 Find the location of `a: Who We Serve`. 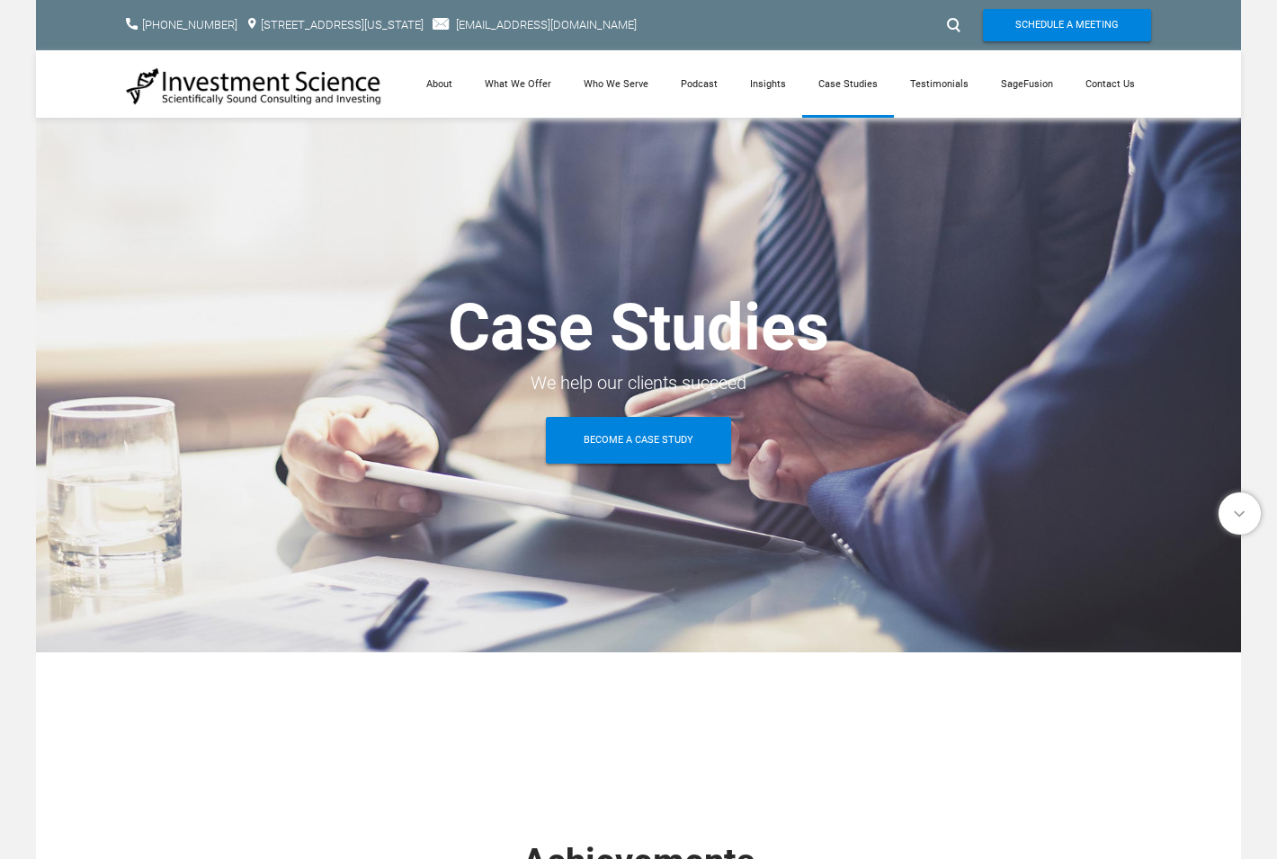

a: Who We Serve is located at coordinates (616, 84).